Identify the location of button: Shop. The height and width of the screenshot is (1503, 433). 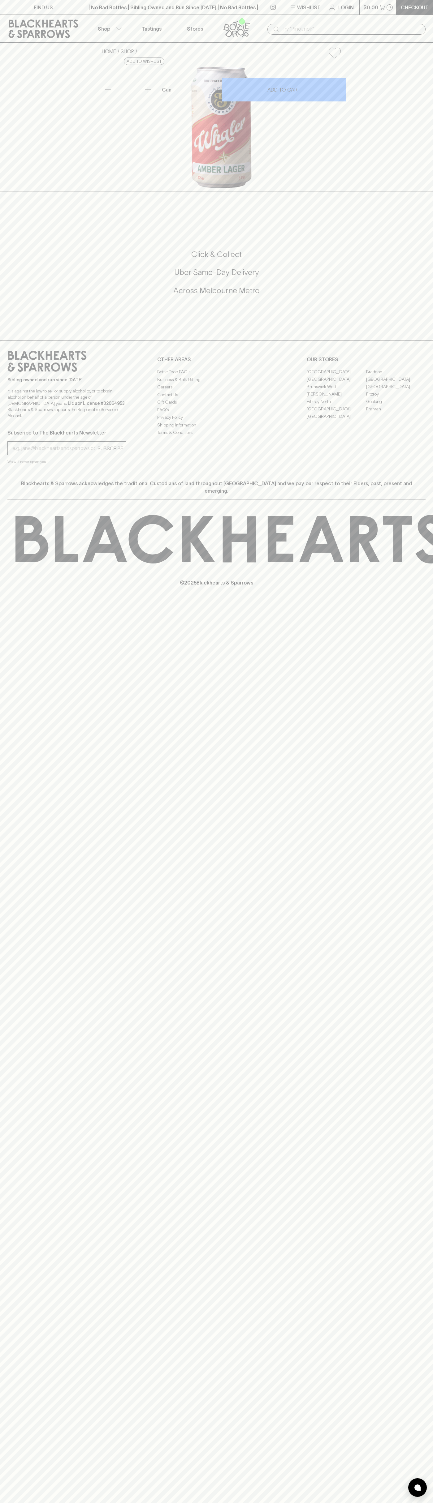
(109, 28).